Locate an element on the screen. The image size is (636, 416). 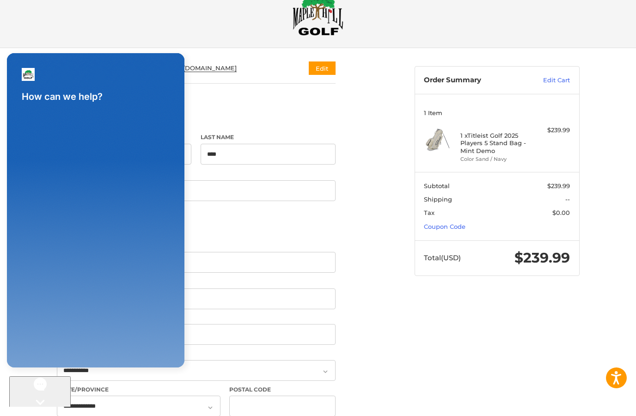
img: Maple Hill Golf Support logo is located at coordinates (28, 26).